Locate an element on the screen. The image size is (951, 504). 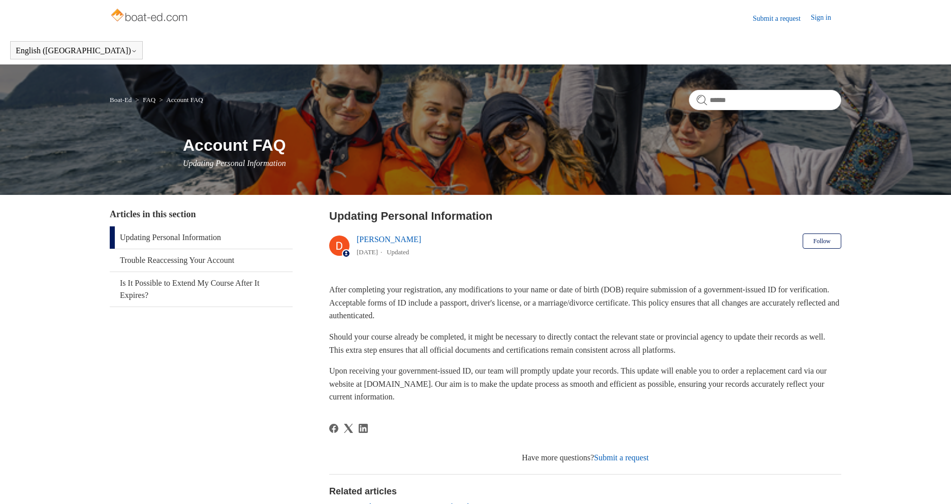
h2: Updating Personal Information is located at coordinates (585, 216).